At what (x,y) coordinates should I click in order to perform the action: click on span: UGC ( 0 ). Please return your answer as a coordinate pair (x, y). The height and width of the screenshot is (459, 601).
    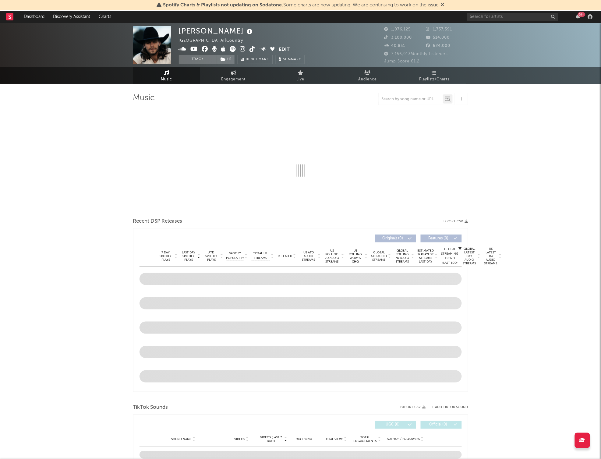
    Looking at the image, I should click on (393, 425).